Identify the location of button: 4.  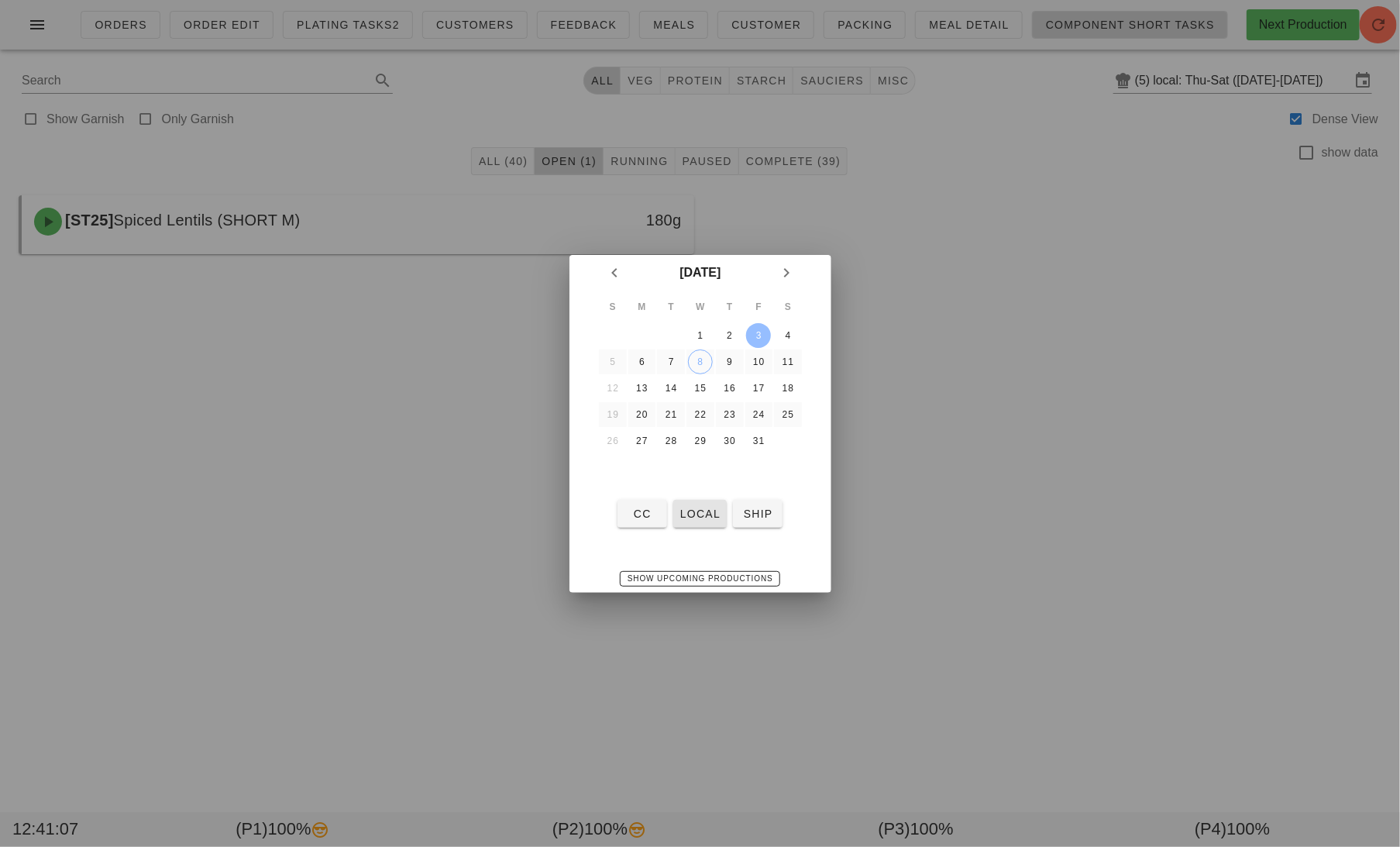
(788, 336).